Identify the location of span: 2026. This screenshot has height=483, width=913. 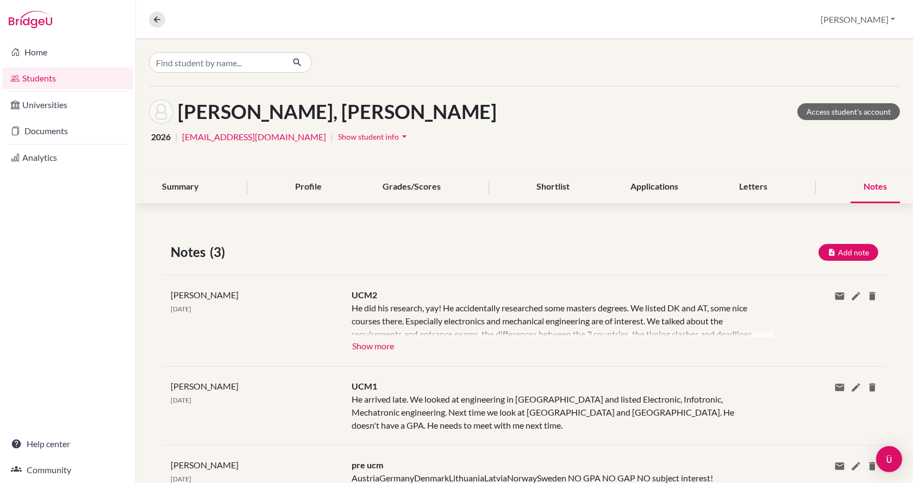
(161, 137).